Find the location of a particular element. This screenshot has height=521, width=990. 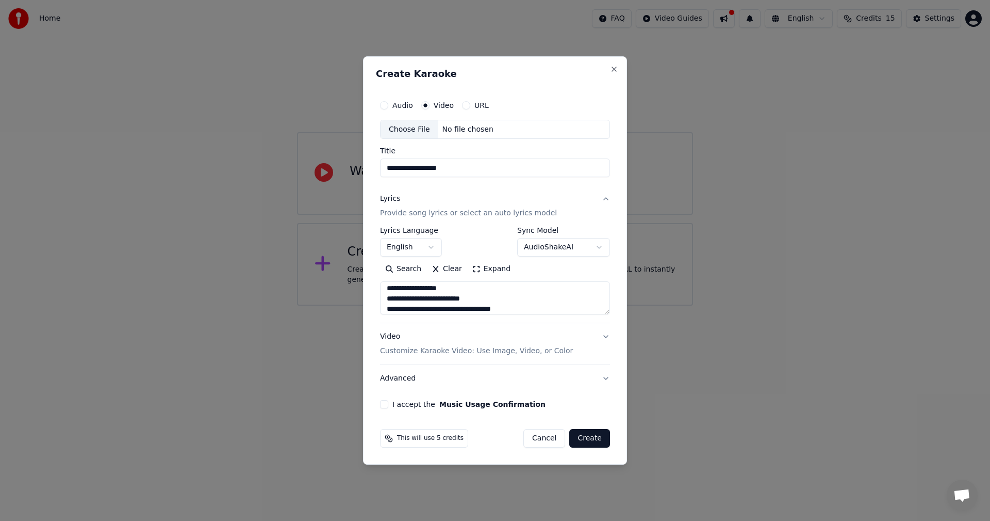

button: VideoCustomize Karaoke Video: Use Image, Video, or Color is located at coordinates (495, 344).